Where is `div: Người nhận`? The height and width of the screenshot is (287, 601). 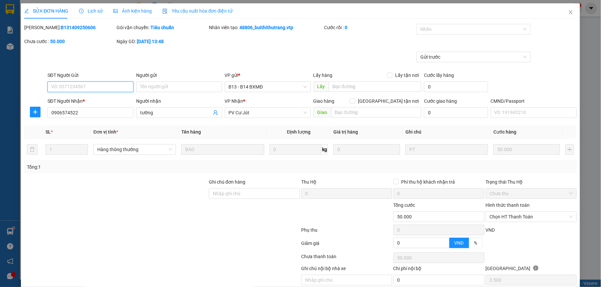 div: Người nhận is located at coordinates (179, 101).